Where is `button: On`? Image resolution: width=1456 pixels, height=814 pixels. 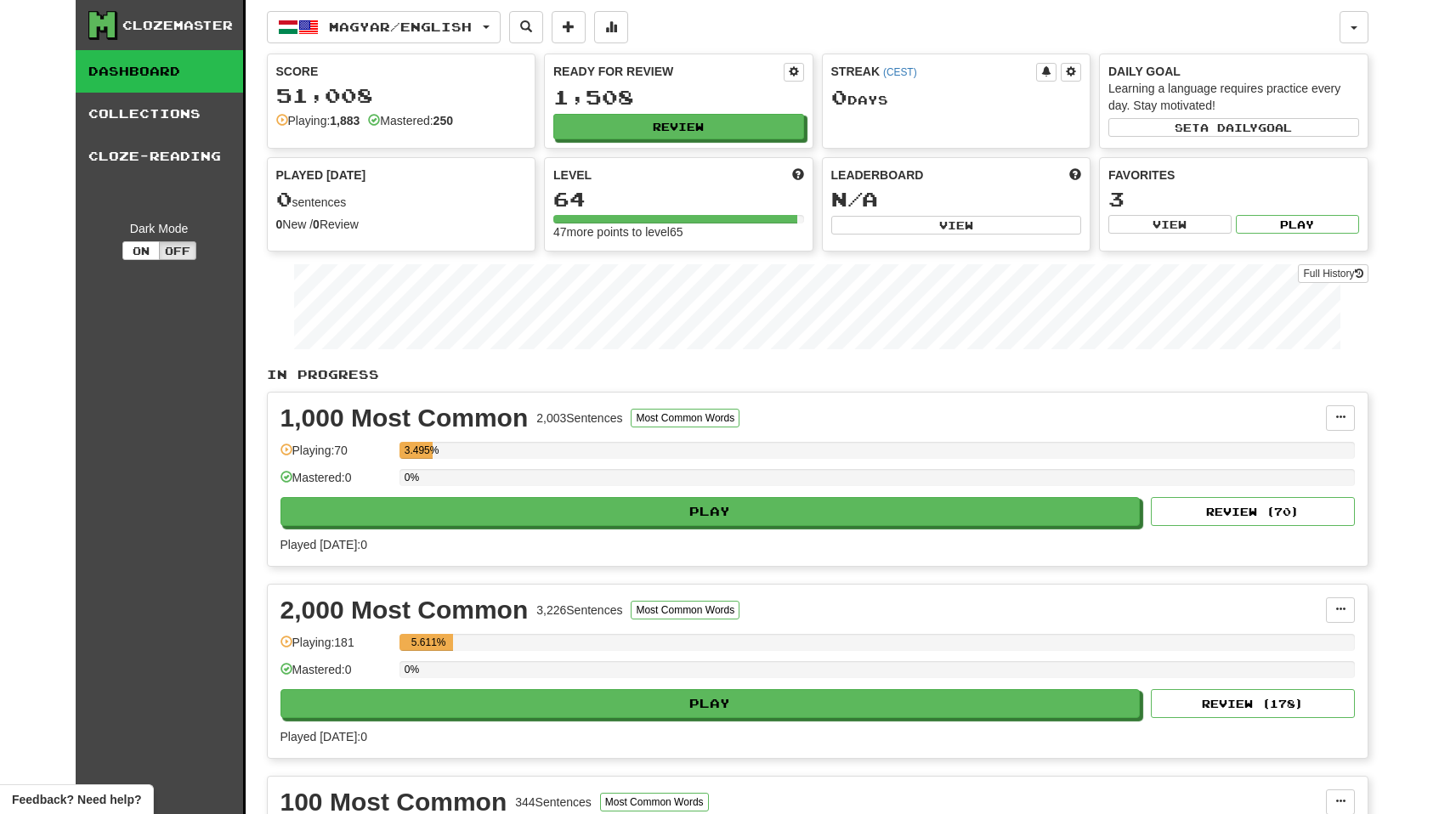
button: On is located at coordinates (141, 251).